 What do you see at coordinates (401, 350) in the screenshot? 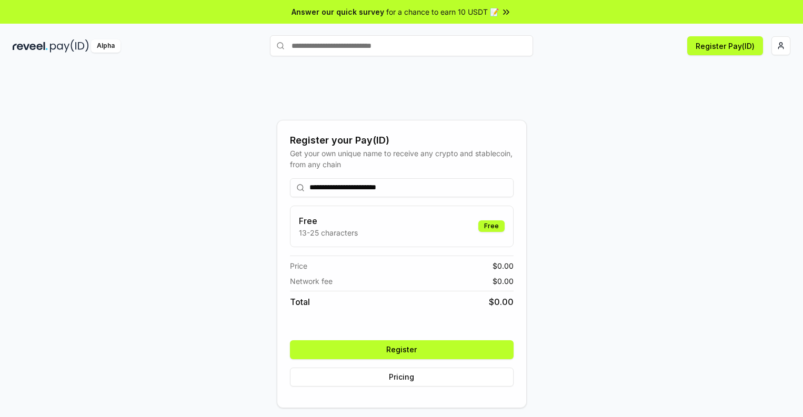
I see `button: Register` at bounding box center [401, 350].